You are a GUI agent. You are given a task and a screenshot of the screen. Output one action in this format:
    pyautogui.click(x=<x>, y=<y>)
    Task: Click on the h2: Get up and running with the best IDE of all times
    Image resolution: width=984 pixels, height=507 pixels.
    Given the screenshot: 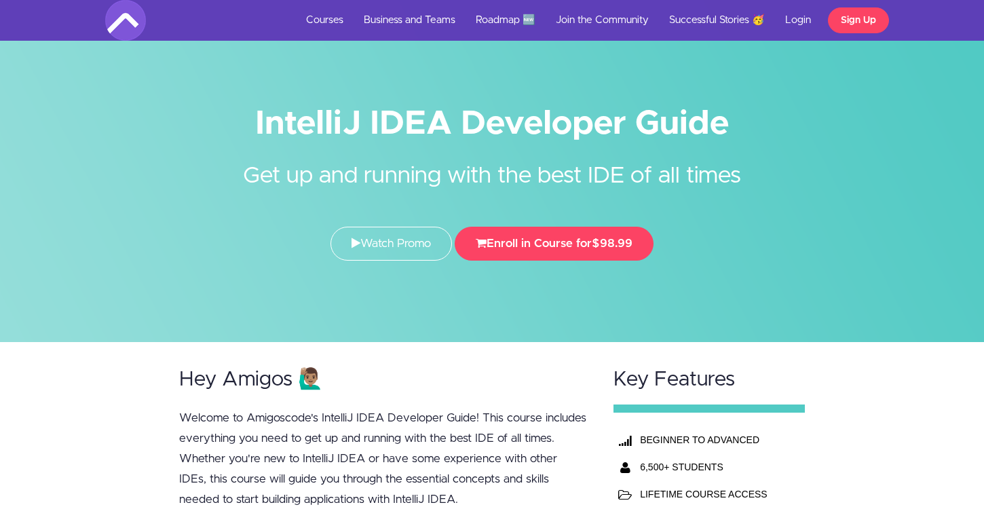 What is the action you would take?
    pyautogui.click(x=492, y=166)
    